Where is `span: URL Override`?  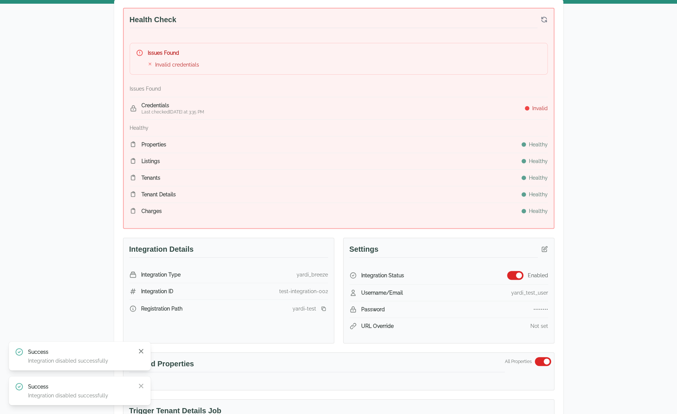 span: URL Override is located at coordinates (378, 326).